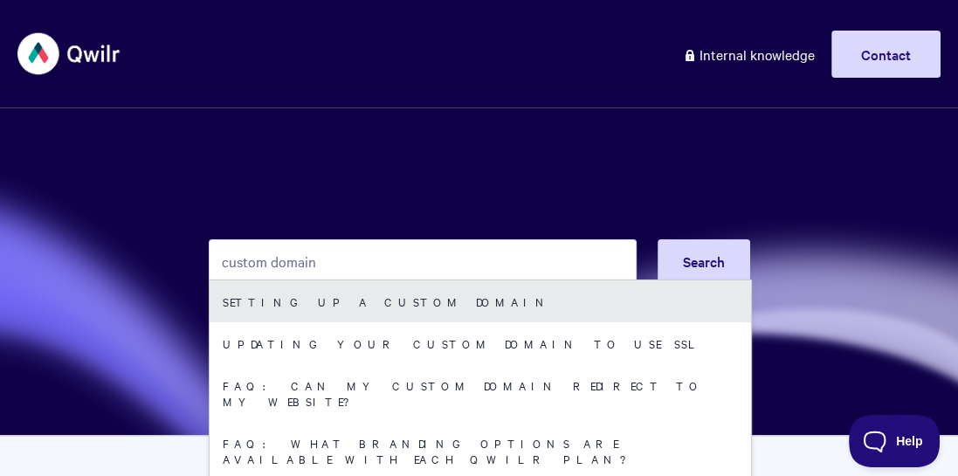  I want to click on a: Internal knowledge, so click(748, 54).